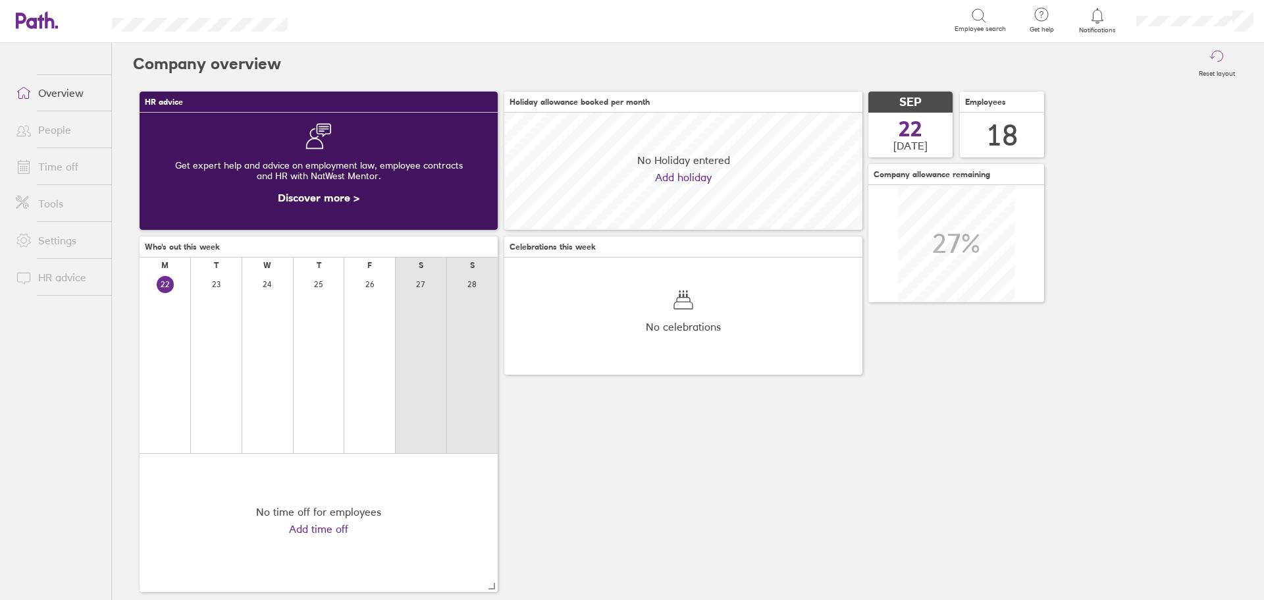  Describe the element at coordinates (1002, 135) in the screenshot. I see `div: 18` at that location.